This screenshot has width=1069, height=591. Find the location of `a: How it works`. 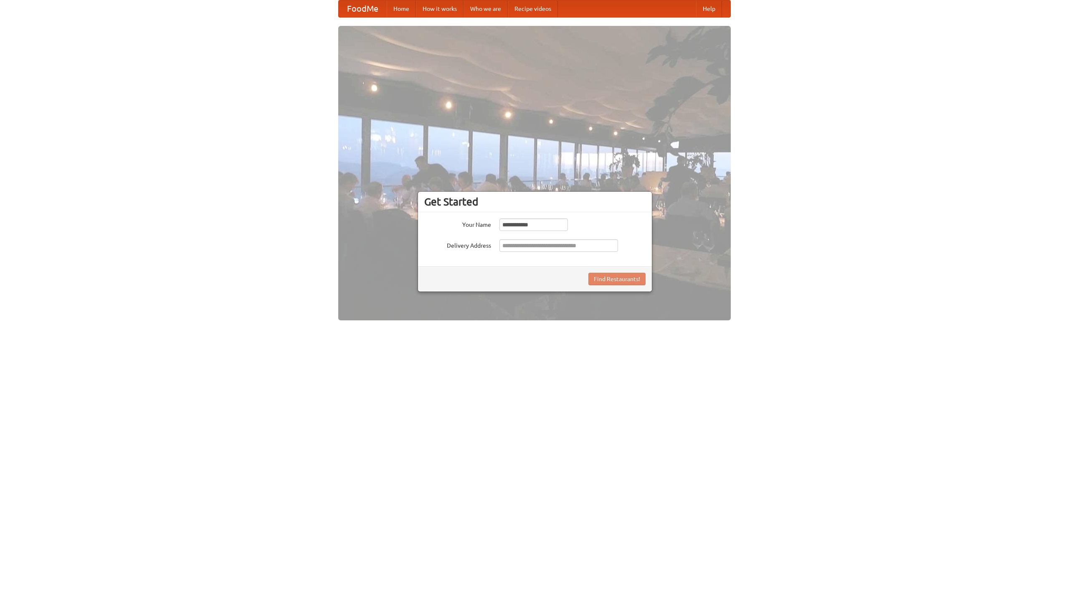

a: How it works is located at coordinates (440, 9).